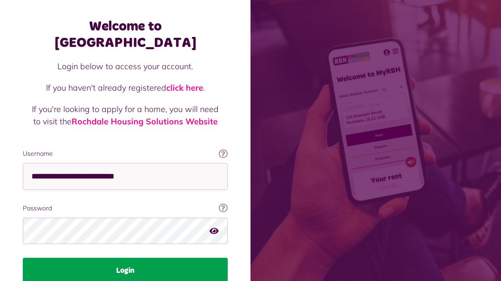  I want to click on a: Rochdale Housing Solutions Website, so click(145, 121).